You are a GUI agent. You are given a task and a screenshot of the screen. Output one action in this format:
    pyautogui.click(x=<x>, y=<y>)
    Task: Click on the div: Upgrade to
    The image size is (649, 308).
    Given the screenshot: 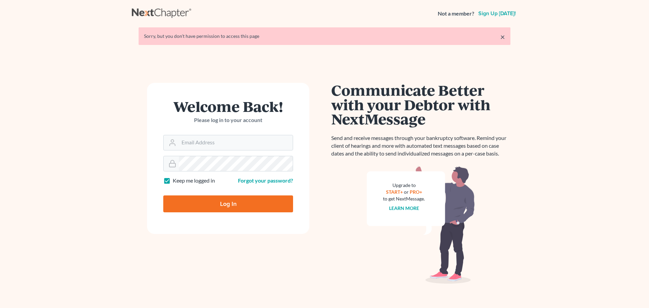 What is the action you would take?
    pyautogui.click(x=404, y=185)
    